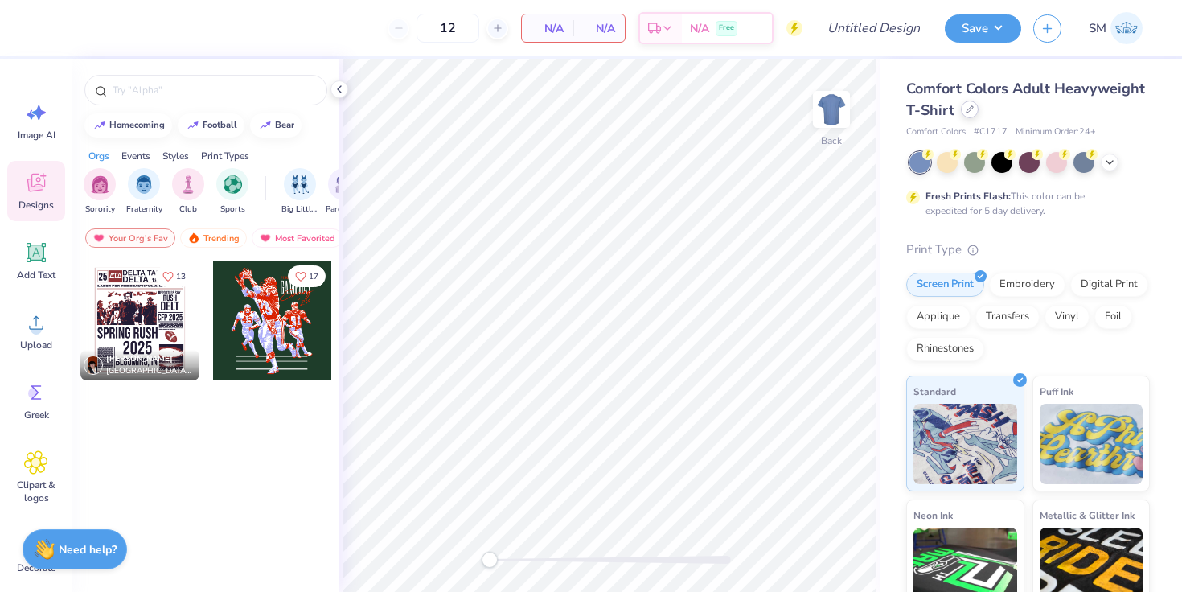  Describe the element at coordinates (144, 209) in the screenshot. I see `span: Fraternity` at that location.